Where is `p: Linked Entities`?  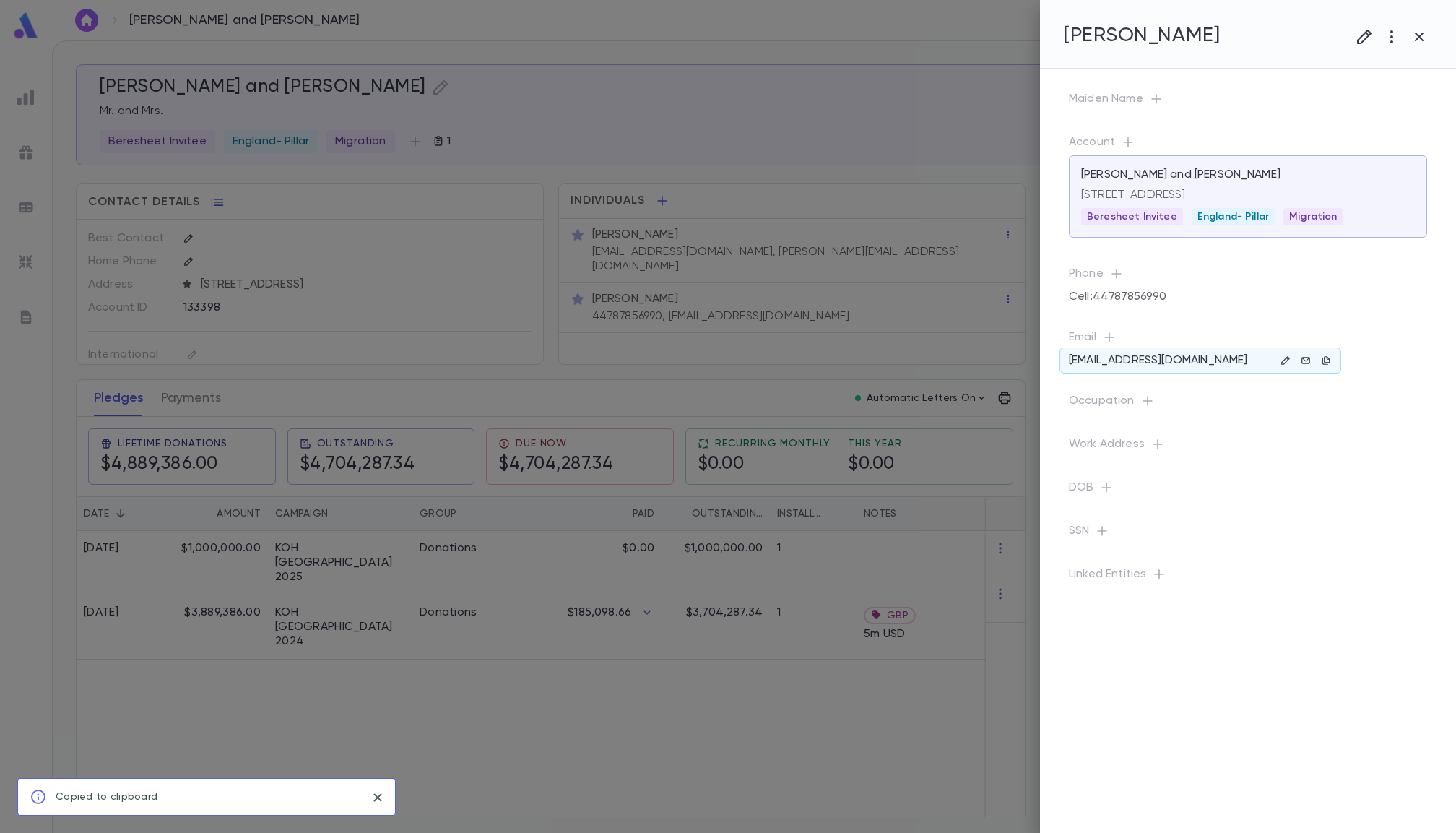 p: Linked Entities is located at coordinates (1248, 577).